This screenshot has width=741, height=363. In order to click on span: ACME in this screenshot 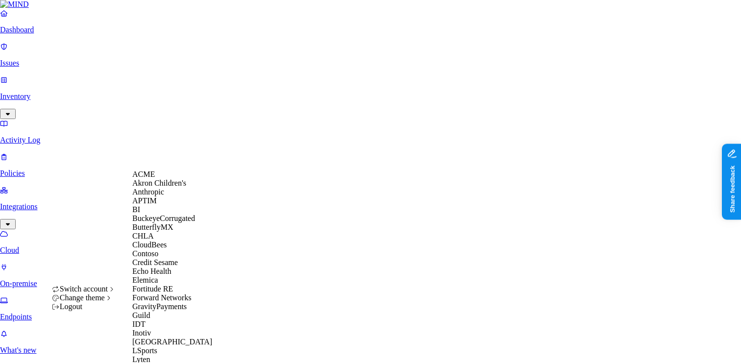, I will do `click(144, 174)`.